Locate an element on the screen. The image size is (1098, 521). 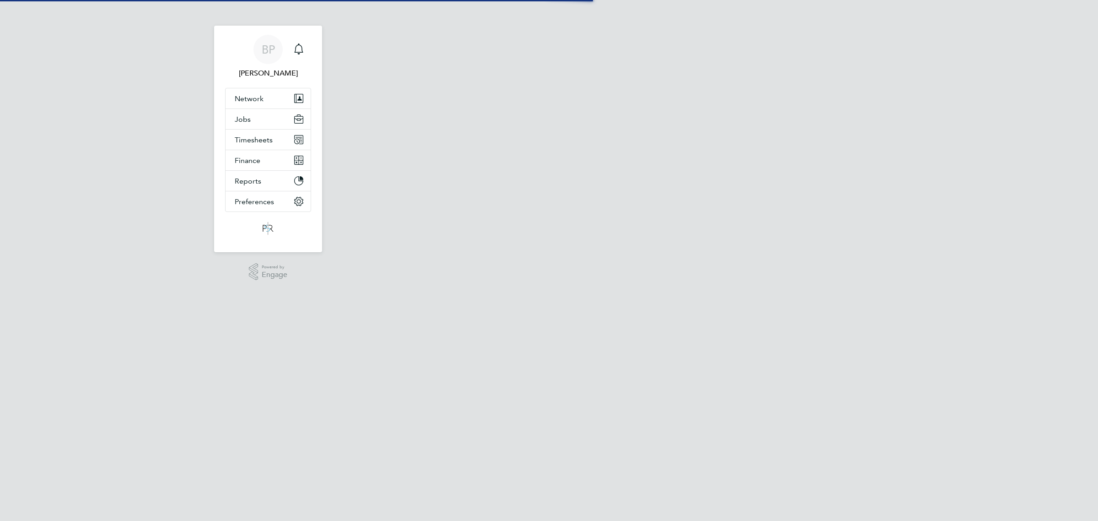
span: Jobs is located at coordinates (243, 119).